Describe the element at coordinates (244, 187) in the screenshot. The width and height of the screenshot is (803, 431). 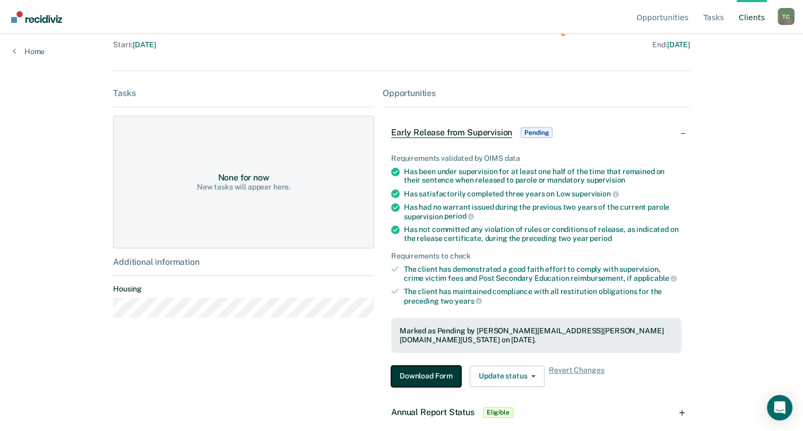
I see `div: New tasks will appear here.` at that location.